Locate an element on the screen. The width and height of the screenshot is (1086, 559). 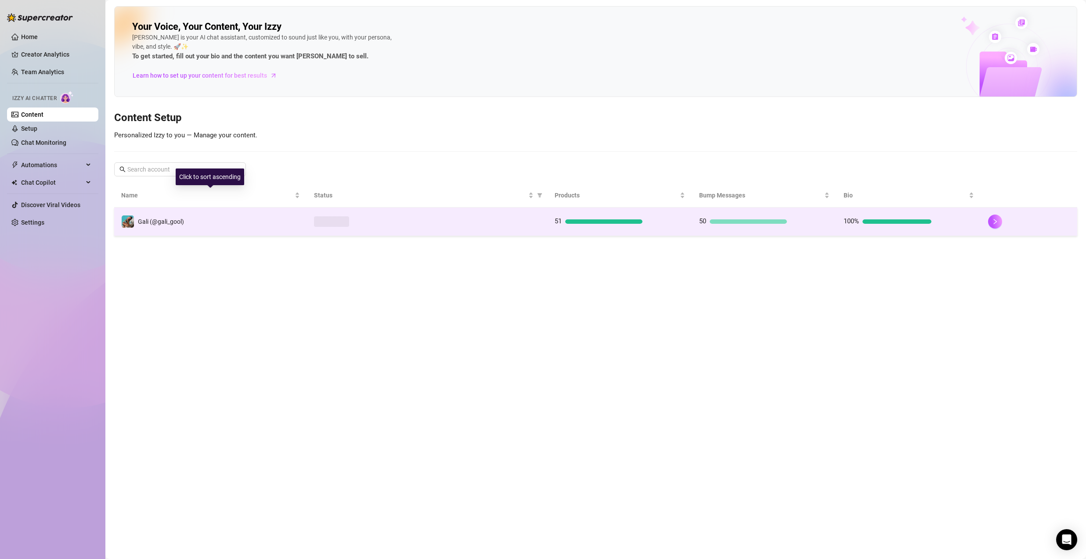
div: Open Intercom Messenger is located at coordinates (1066, 540).